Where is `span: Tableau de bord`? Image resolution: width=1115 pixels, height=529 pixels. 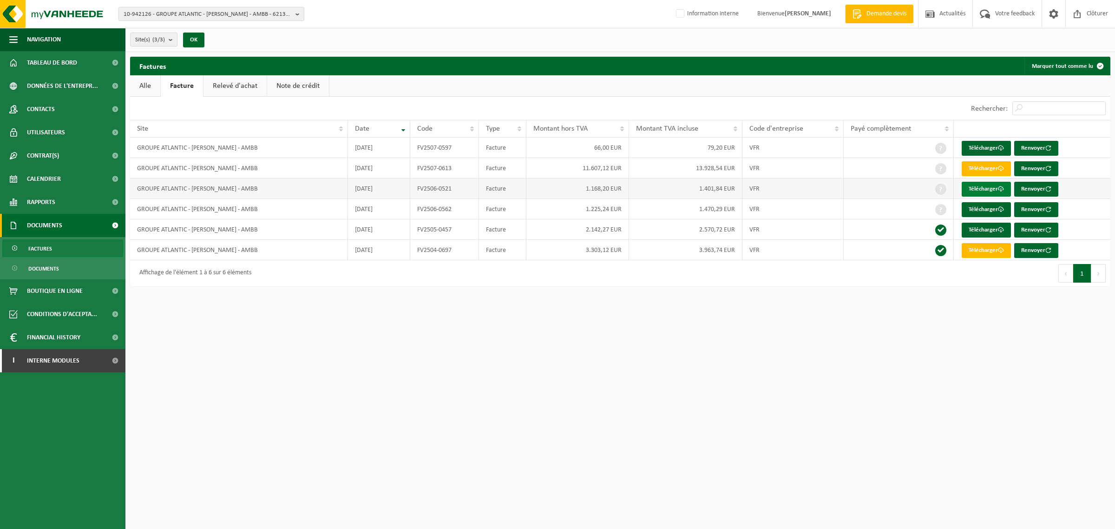
span: Tableau de bord is located at coordinates (52, 63).